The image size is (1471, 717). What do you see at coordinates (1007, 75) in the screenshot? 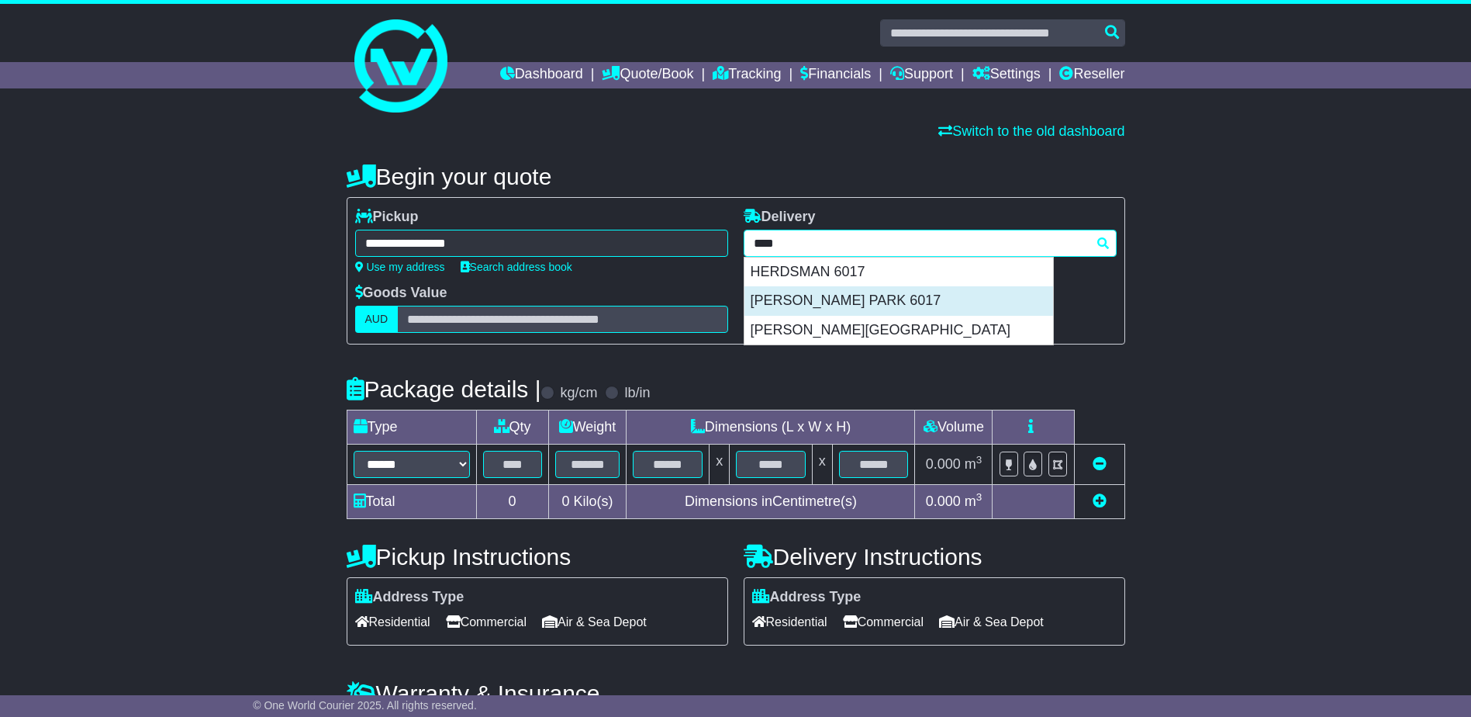
I see `a: Settings` at bounding box center [1007, 75].